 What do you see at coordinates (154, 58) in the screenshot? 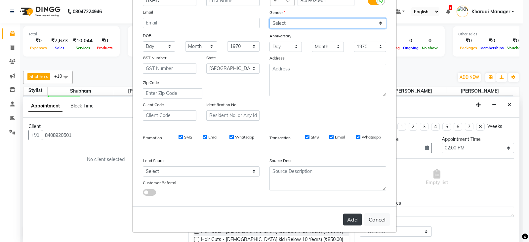
I see `label: GST Number` at bounding box center [154, 58].